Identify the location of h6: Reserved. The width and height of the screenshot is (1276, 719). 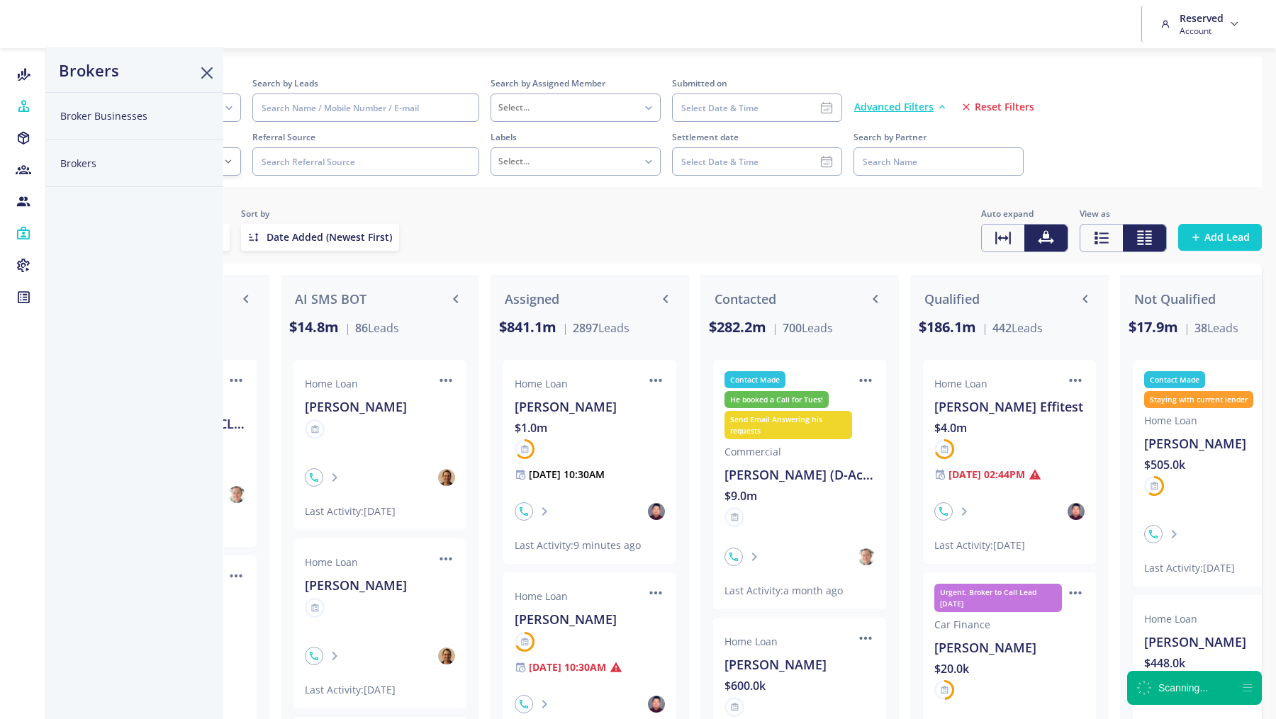
(1201, 18).